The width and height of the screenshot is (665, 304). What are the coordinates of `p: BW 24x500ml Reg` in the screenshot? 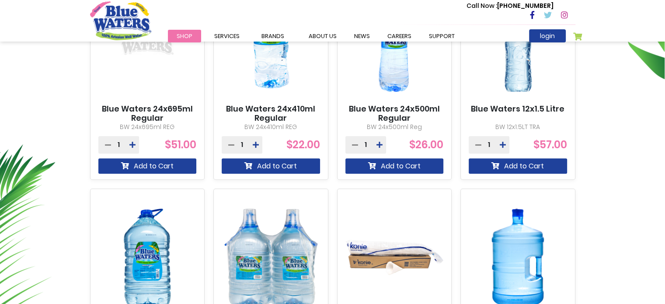 It's located at (394, 127).